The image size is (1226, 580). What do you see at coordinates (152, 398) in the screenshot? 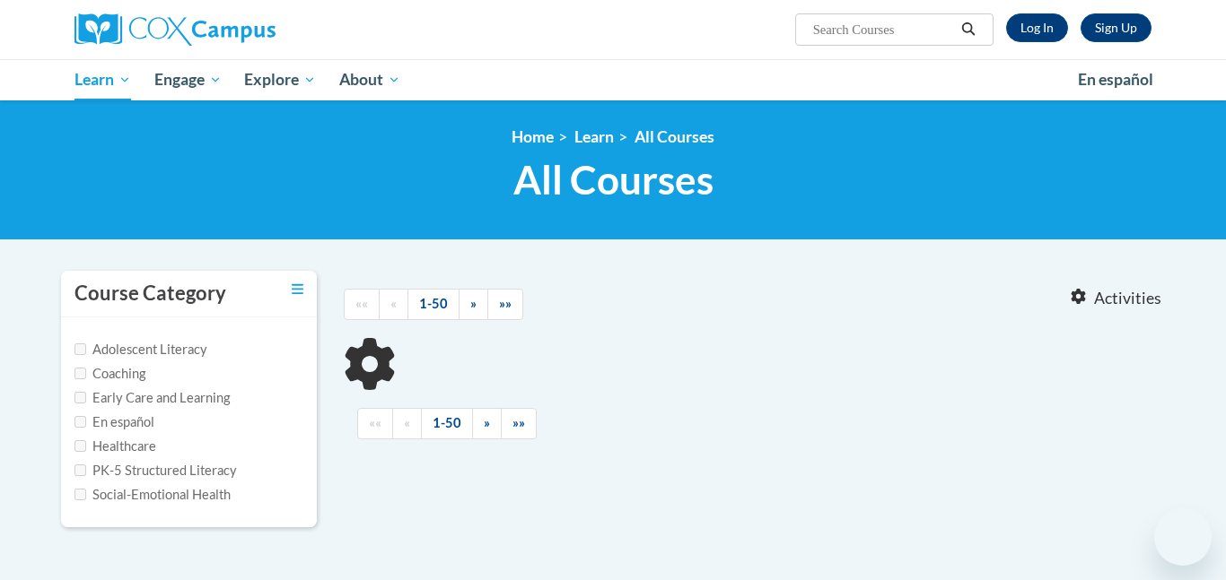
I see `label: Early Care and Learning` at bounding box center [152, 398].